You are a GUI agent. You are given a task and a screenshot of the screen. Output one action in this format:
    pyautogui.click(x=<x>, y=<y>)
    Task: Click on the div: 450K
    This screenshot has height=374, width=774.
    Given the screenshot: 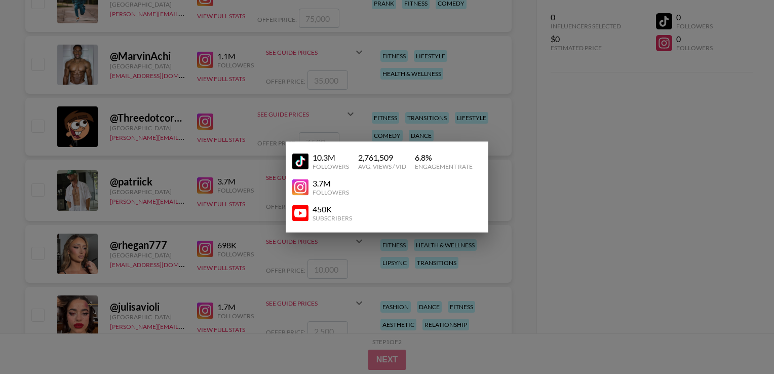 What is the action you would take?
    pyautogui.click(x=332, y=209)
    